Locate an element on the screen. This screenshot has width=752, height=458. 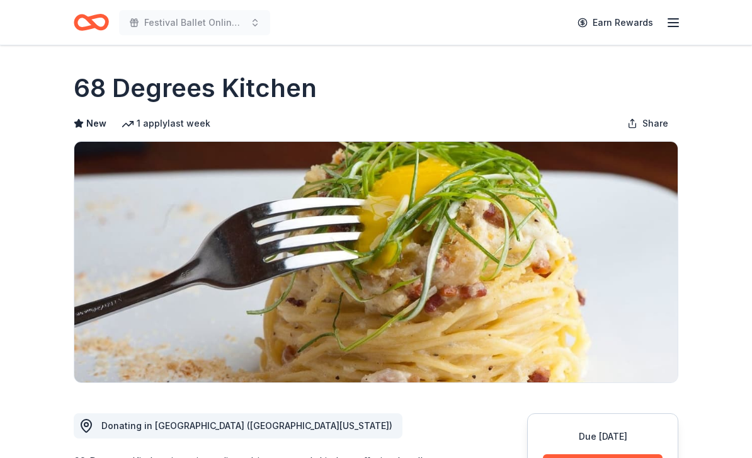
span: Festival Ballet Online Auction is located at coordinates (195, 23).